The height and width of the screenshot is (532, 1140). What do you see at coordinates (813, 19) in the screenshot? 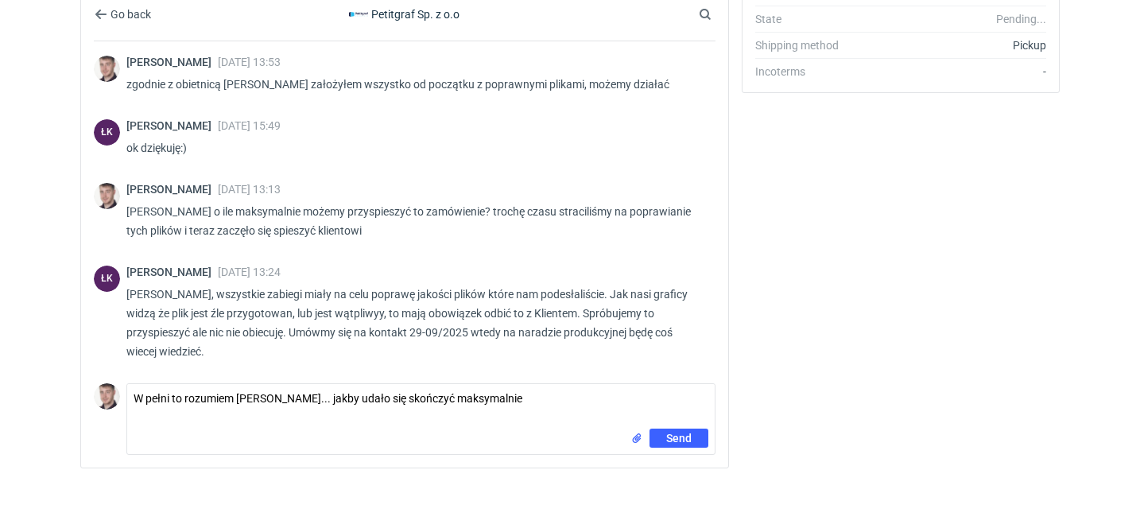
I see `div: State` at bounding box center [813, 19].